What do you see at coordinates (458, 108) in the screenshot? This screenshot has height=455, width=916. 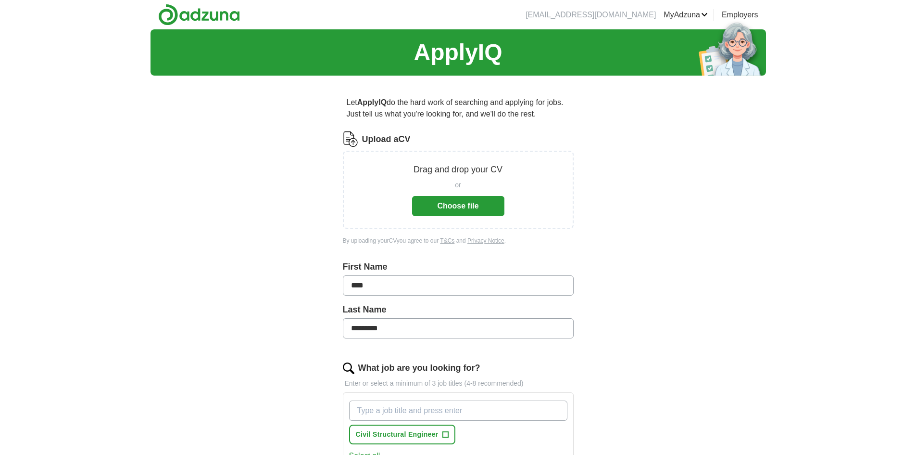 I see `p: Let do the hard work of searching and applying for jobs. Just tell us what you're looking for, an...` at bounding box center [458, 108].